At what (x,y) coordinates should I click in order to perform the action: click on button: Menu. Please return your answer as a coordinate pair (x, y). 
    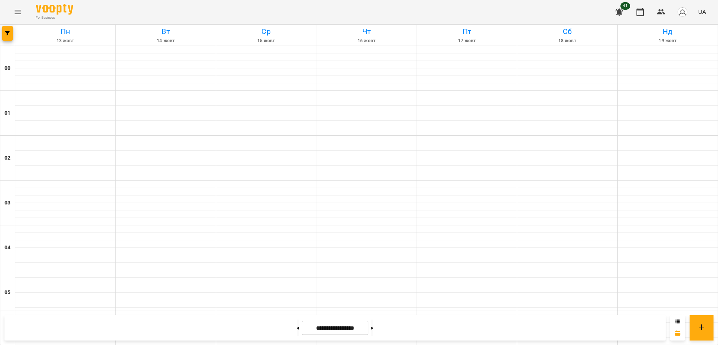
    Looking at the image, I should click on (18, 12).